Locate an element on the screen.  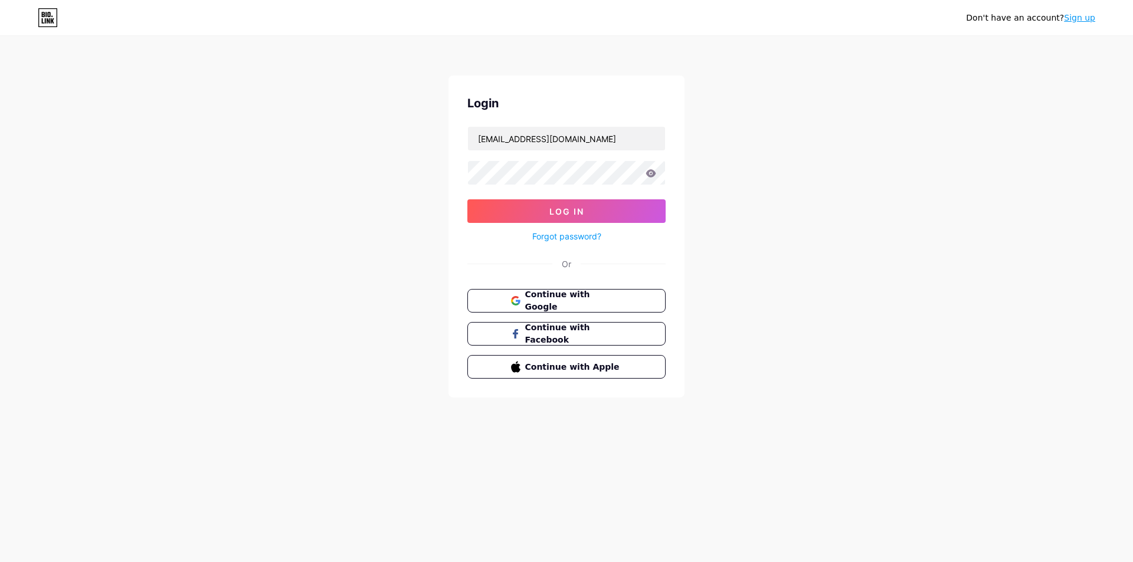
a: Forgot password? is located at coordinates (567, 236).